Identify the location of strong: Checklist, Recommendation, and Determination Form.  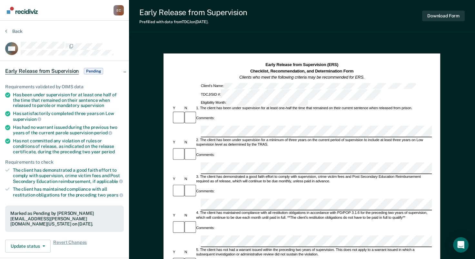
(302, 71).